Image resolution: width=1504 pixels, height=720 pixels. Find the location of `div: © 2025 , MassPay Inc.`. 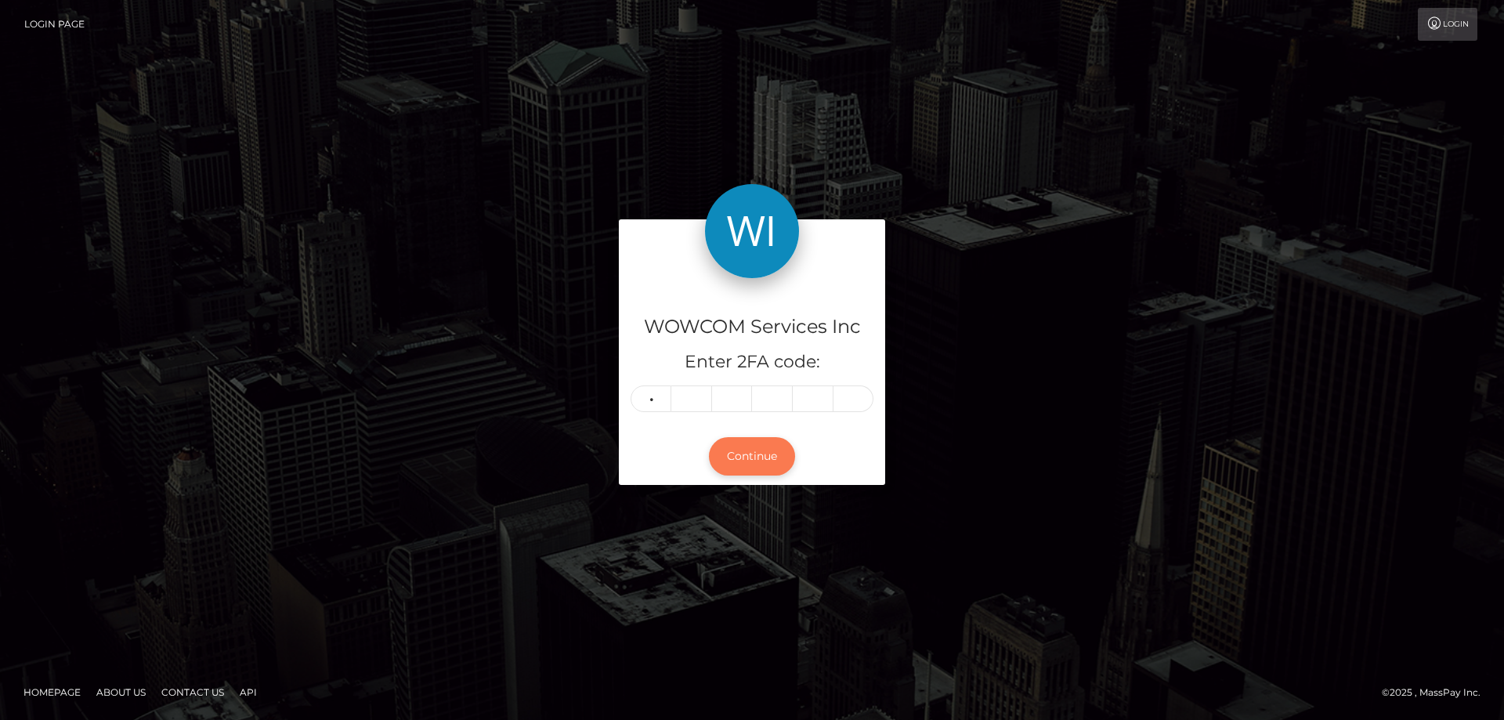

div: © 2025 , MassPay Inc. is located at coordinates (1436, 692).